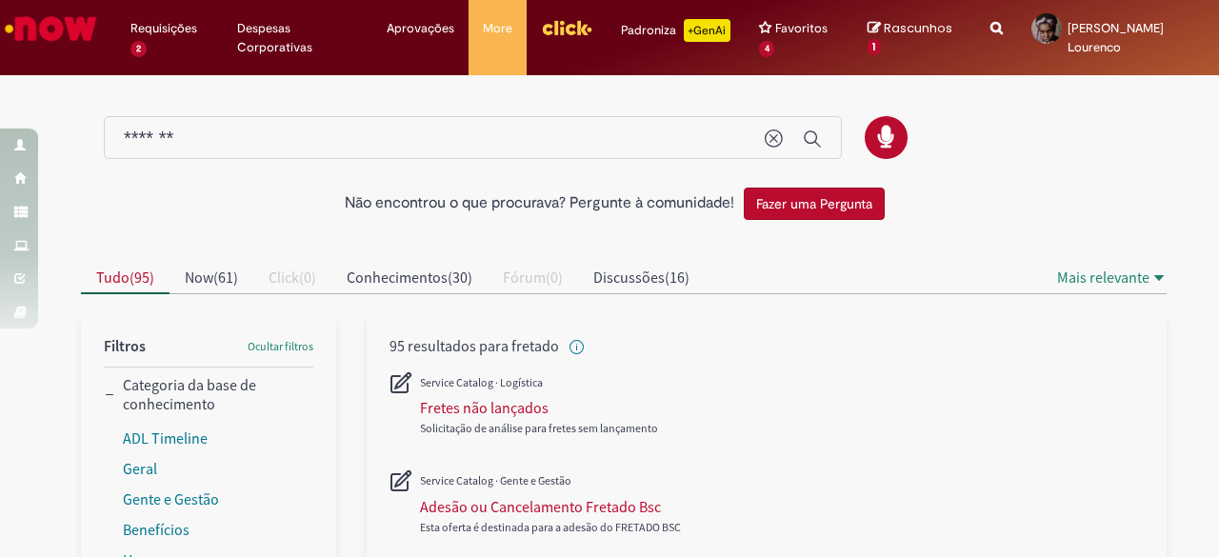 This screenshot has height=557, width=1219. Describe the element at coordinates (707, 30) in the screenshot. I see `p: +GenAi` at that location.